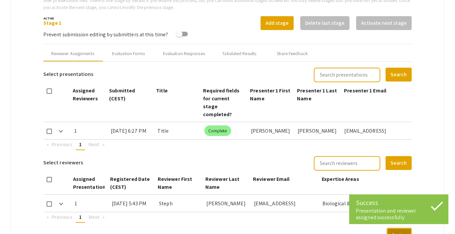 This screenshot has width=455, height=234. I want to click on a: Stage 1, so click(53, 23).